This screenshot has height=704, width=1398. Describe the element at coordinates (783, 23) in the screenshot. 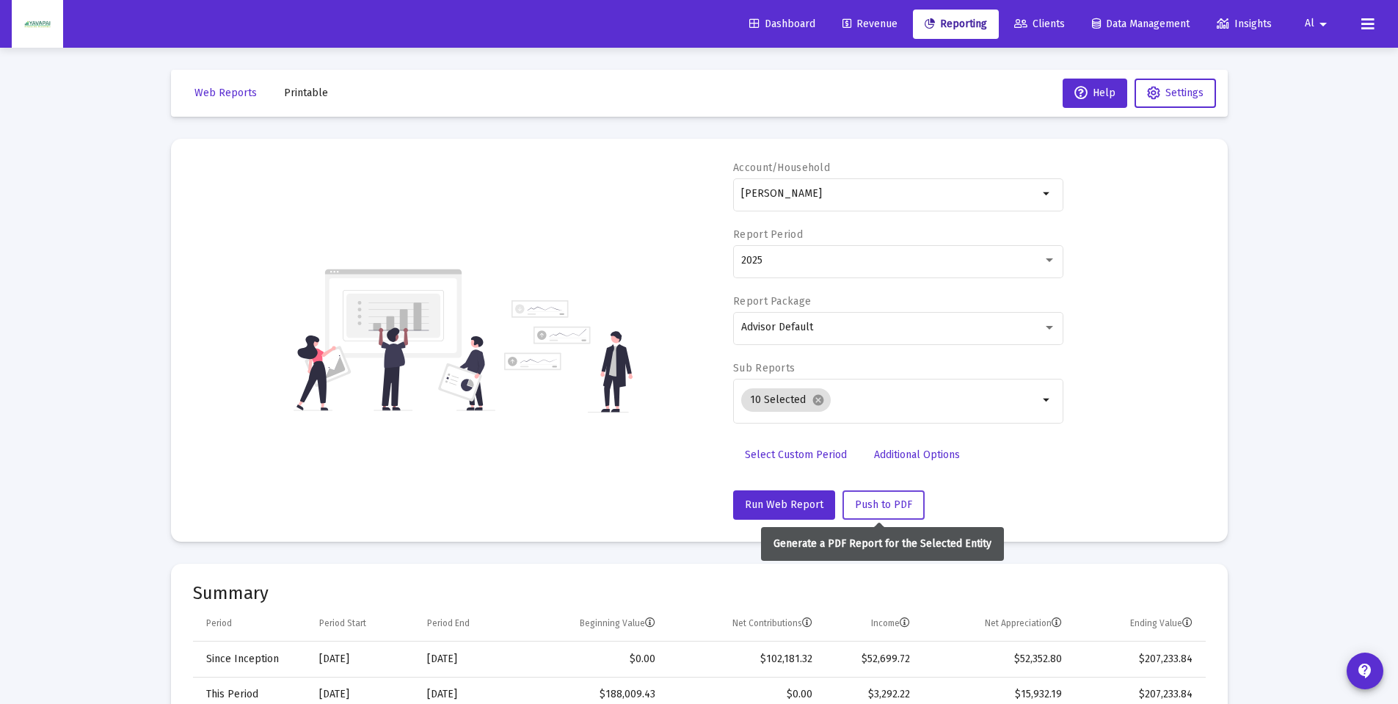

I see `span: Dashboard` at that location.